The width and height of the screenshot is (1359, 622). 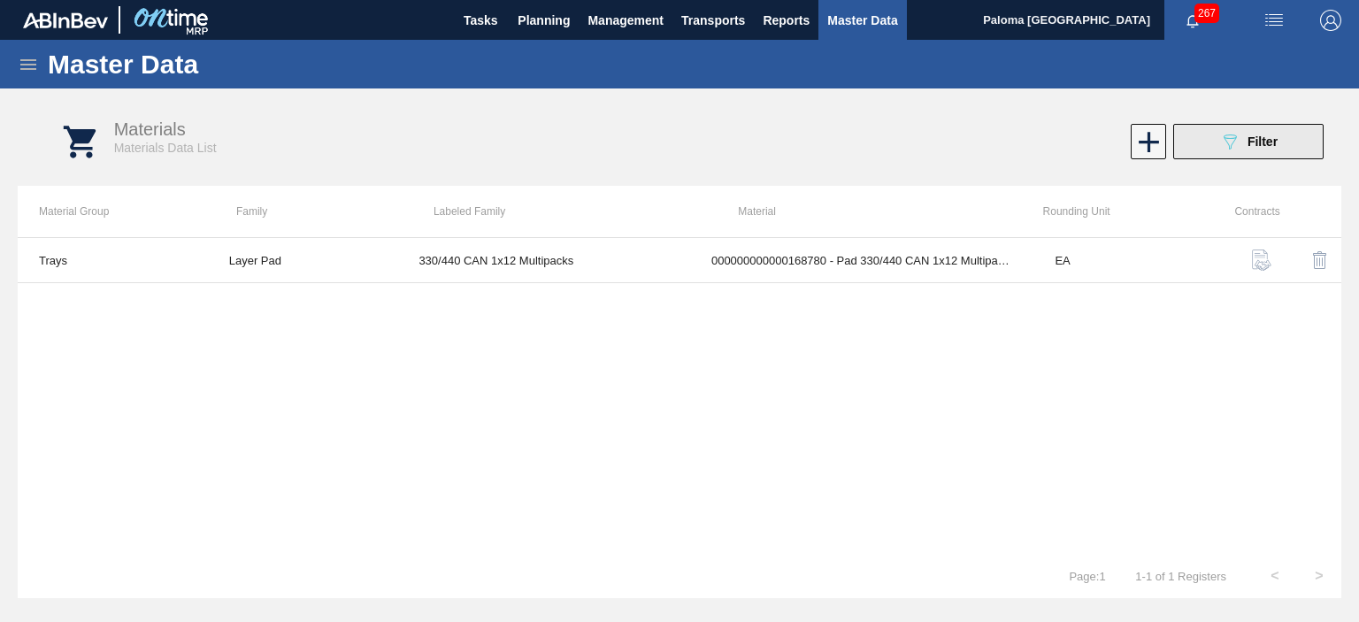 I want to click on div: Enable Material, so click(x=1147, y=142).